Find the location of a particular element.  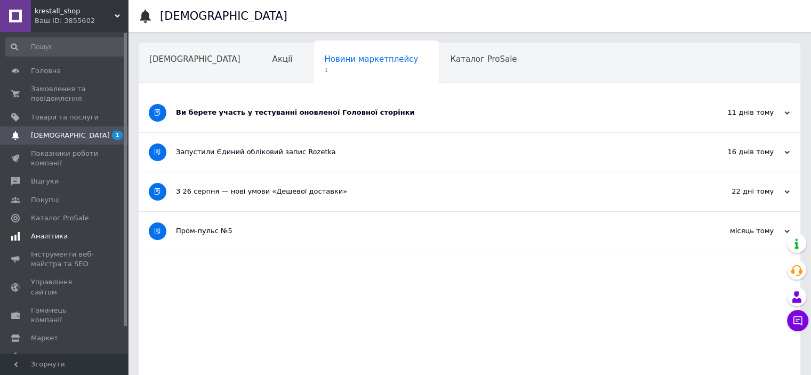

span: Інструменти веб-майстра та SEO is located at coordinates (65, 259).